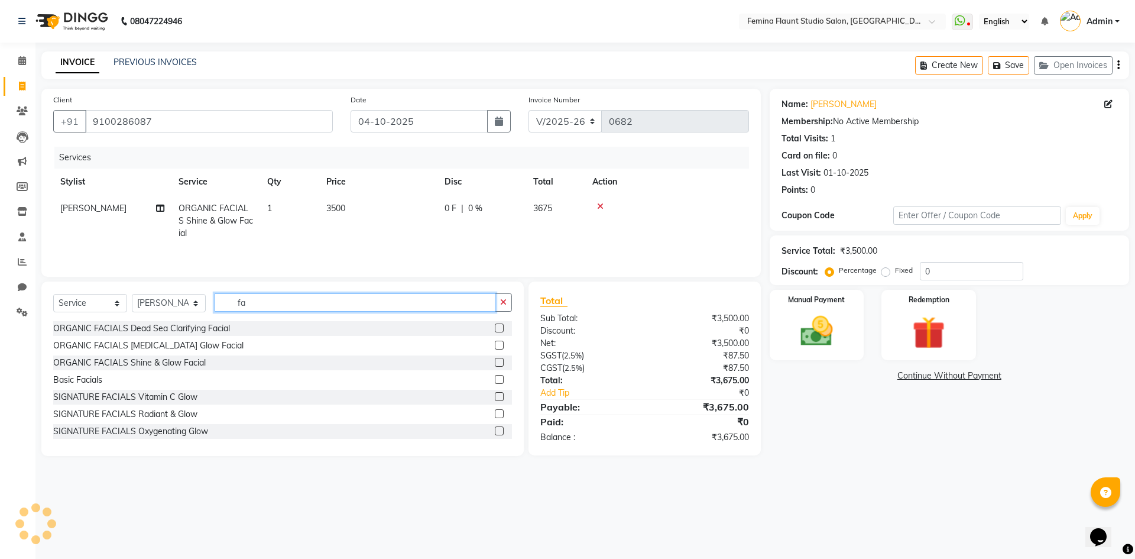  What do you see at coordinates (904, 270) in the screenshot?
I see `label: Fixed` at bounding box center [904, 270].